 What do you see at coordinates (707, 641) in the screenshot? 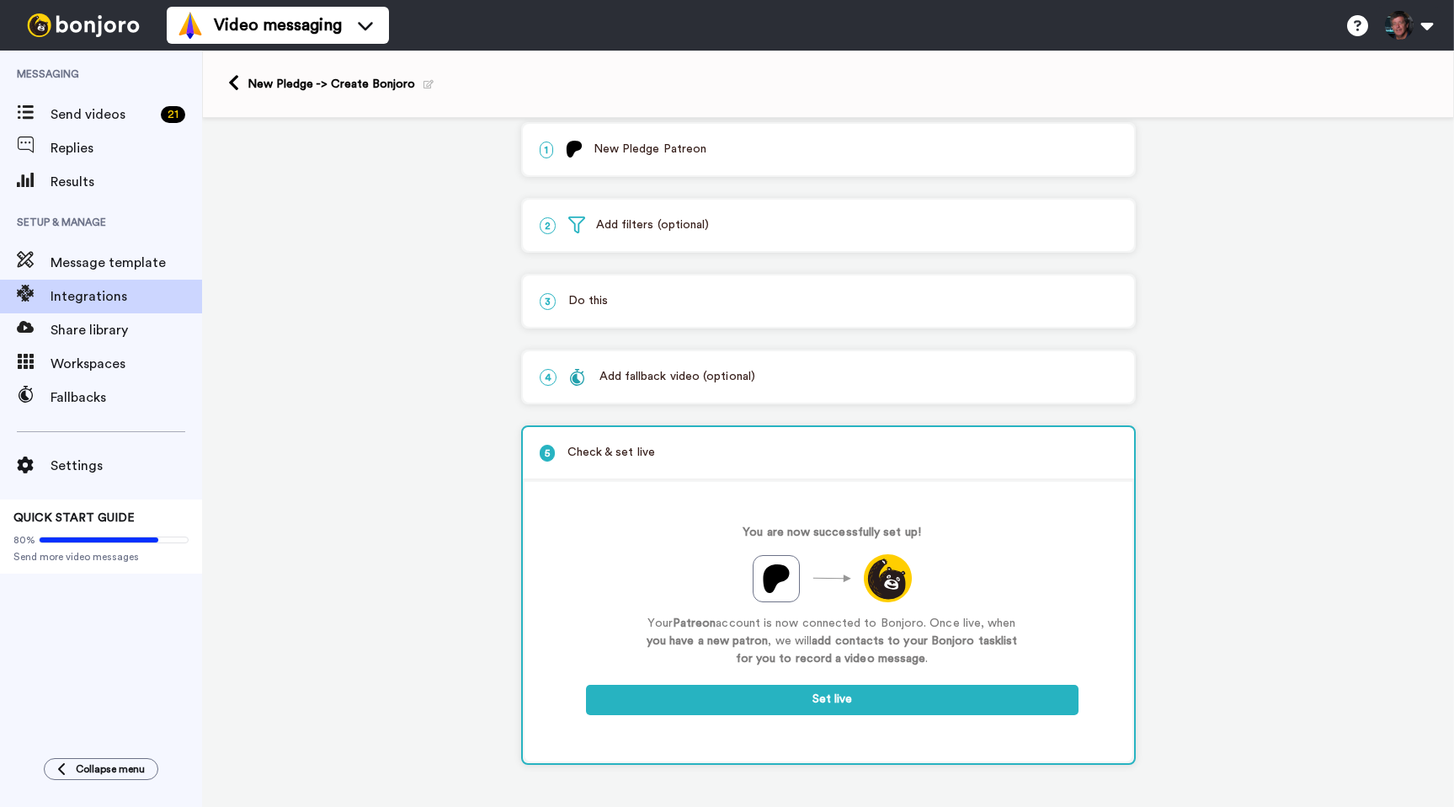
I see `strong: you have a new patron` at bounding box center [707, 641].